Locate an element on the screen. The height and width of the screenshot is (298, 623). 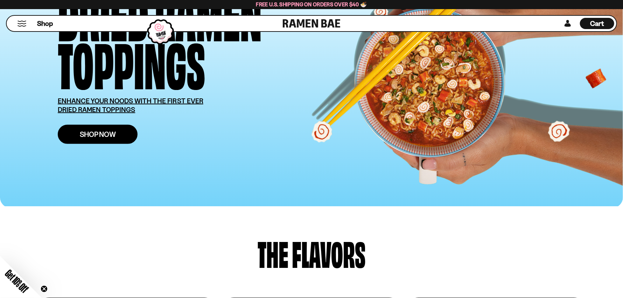
button: Mobile Menu Trigger is located at coordinates (22, 23).